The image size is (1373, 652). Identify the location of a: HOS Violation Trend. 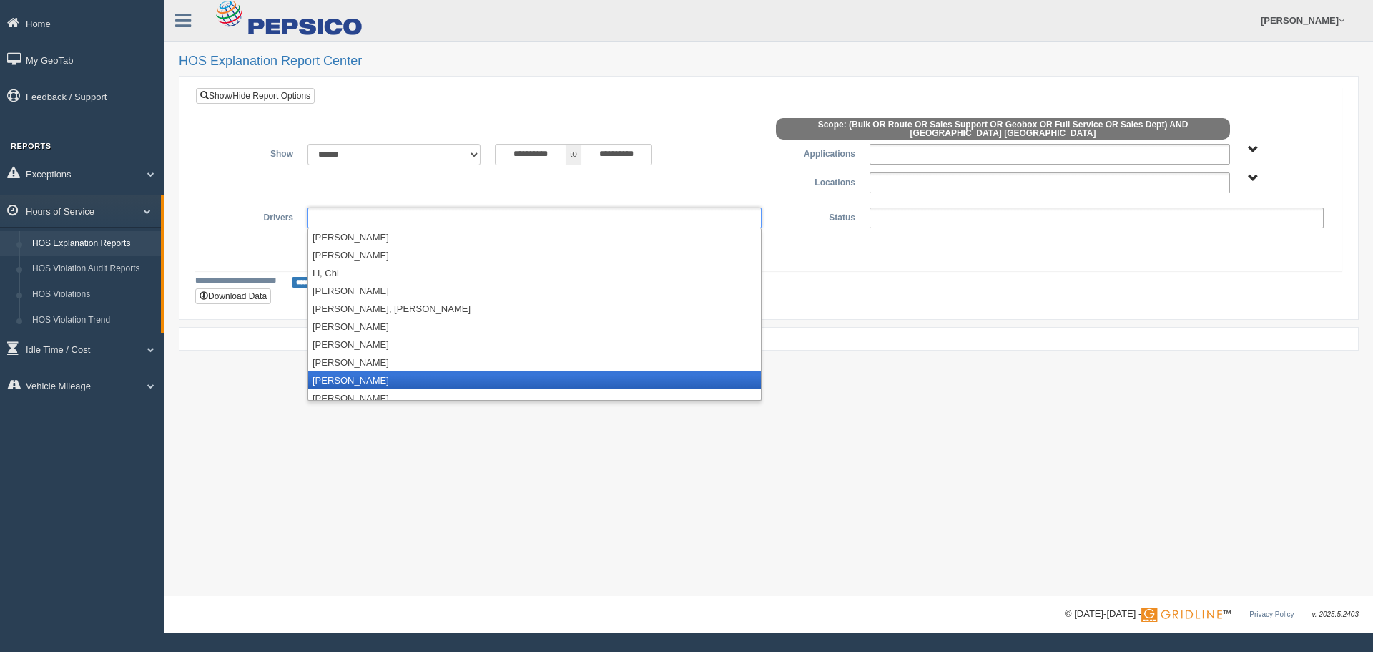
(93, 320).